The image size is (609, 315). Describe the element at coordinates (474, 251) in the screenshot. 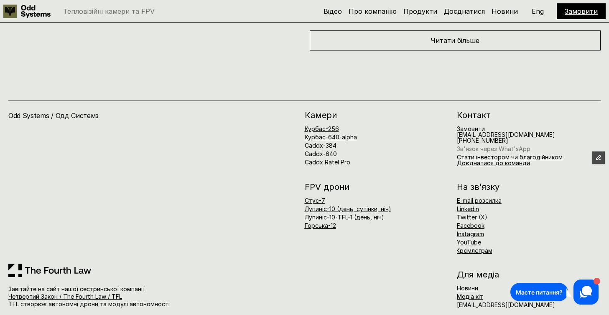

I see `a: Крємлєграм` at that location.